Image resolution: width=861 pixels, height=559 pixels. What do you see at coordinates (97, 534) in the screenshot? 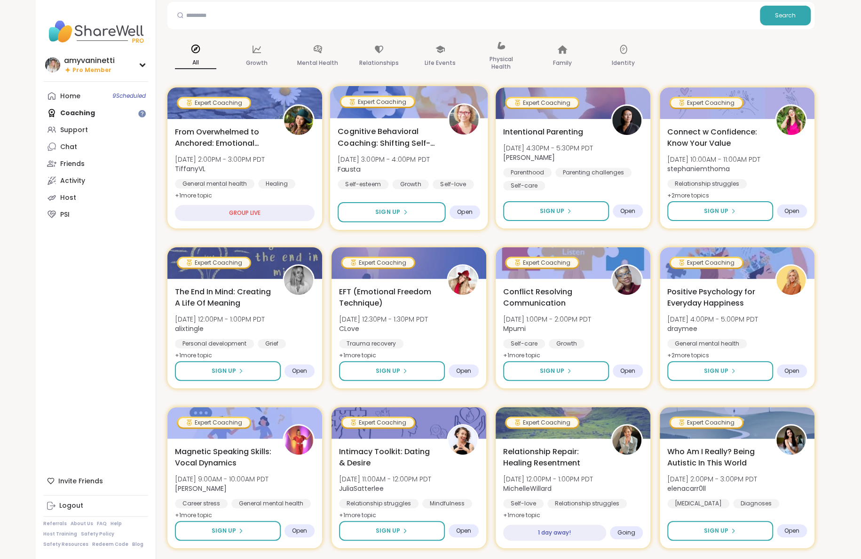
I see `a: Safety Policy` at bounding box center [97, 534].